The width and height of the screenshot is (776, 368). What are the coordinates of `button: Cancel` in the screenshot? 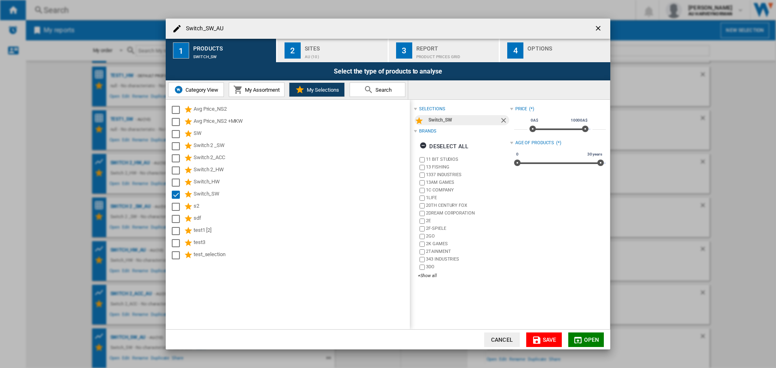 It's located at (502, 340).